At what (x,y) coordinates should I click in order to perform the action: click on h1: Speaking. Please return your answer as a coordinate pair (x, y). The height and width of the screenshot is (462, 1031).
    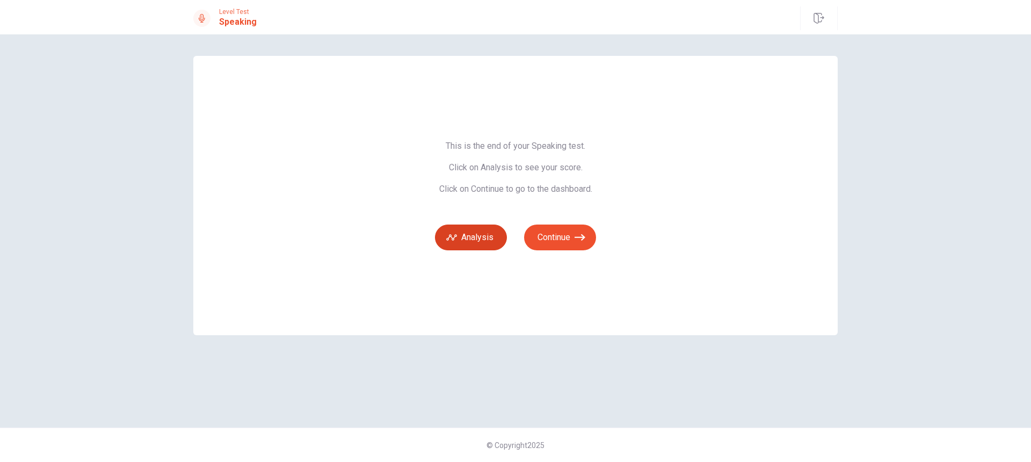
    Looking at the image, I should click on (238, 22).